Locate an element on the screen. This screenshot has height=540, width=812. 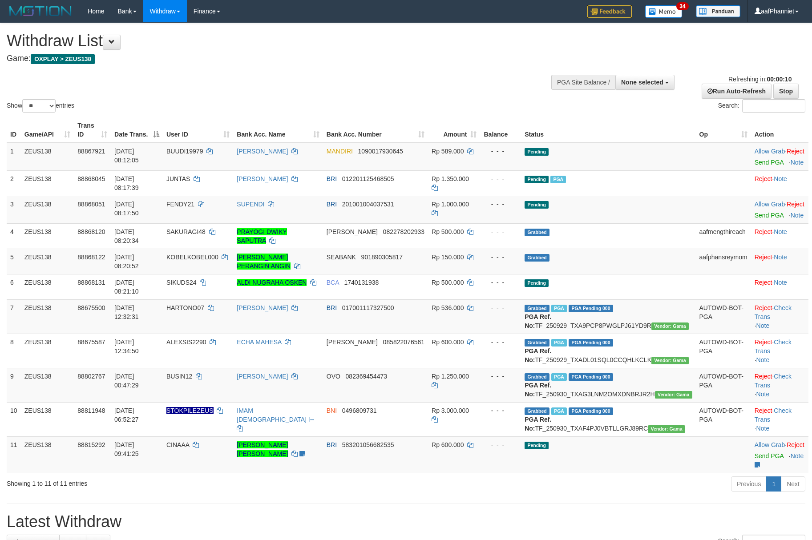
span: Marked by aaftrukkakada is located at coordinates (558, 179).